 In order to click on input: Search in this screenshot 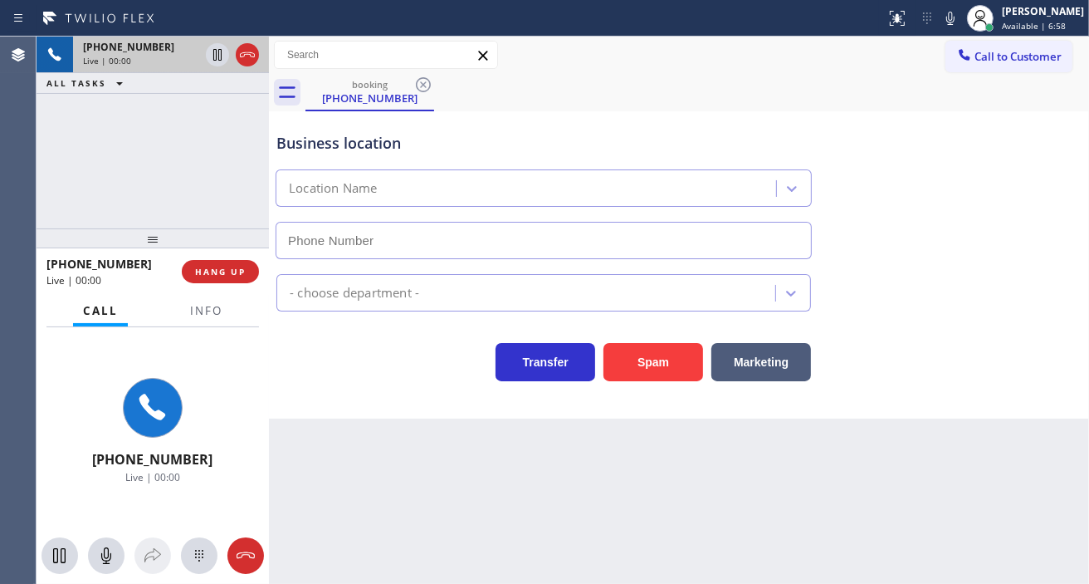, I will do `click(386, 55)`.